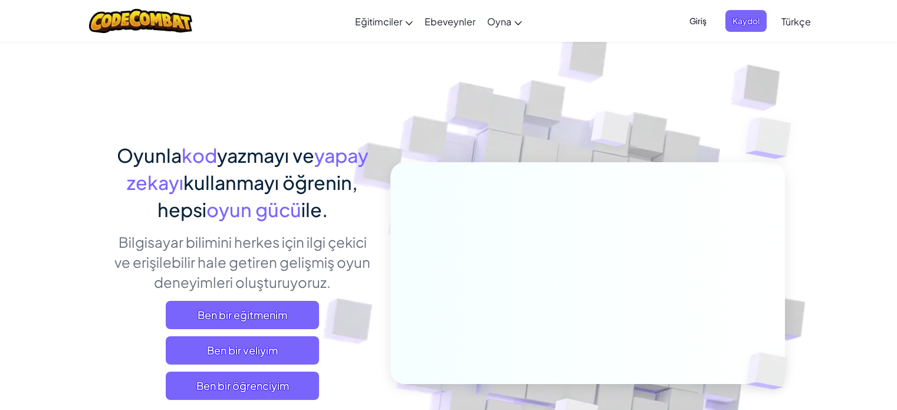 This screenshot has width=897, height=410. I want to click on font: kullanmayı öğrenin, hepsi, so click(258, 196).